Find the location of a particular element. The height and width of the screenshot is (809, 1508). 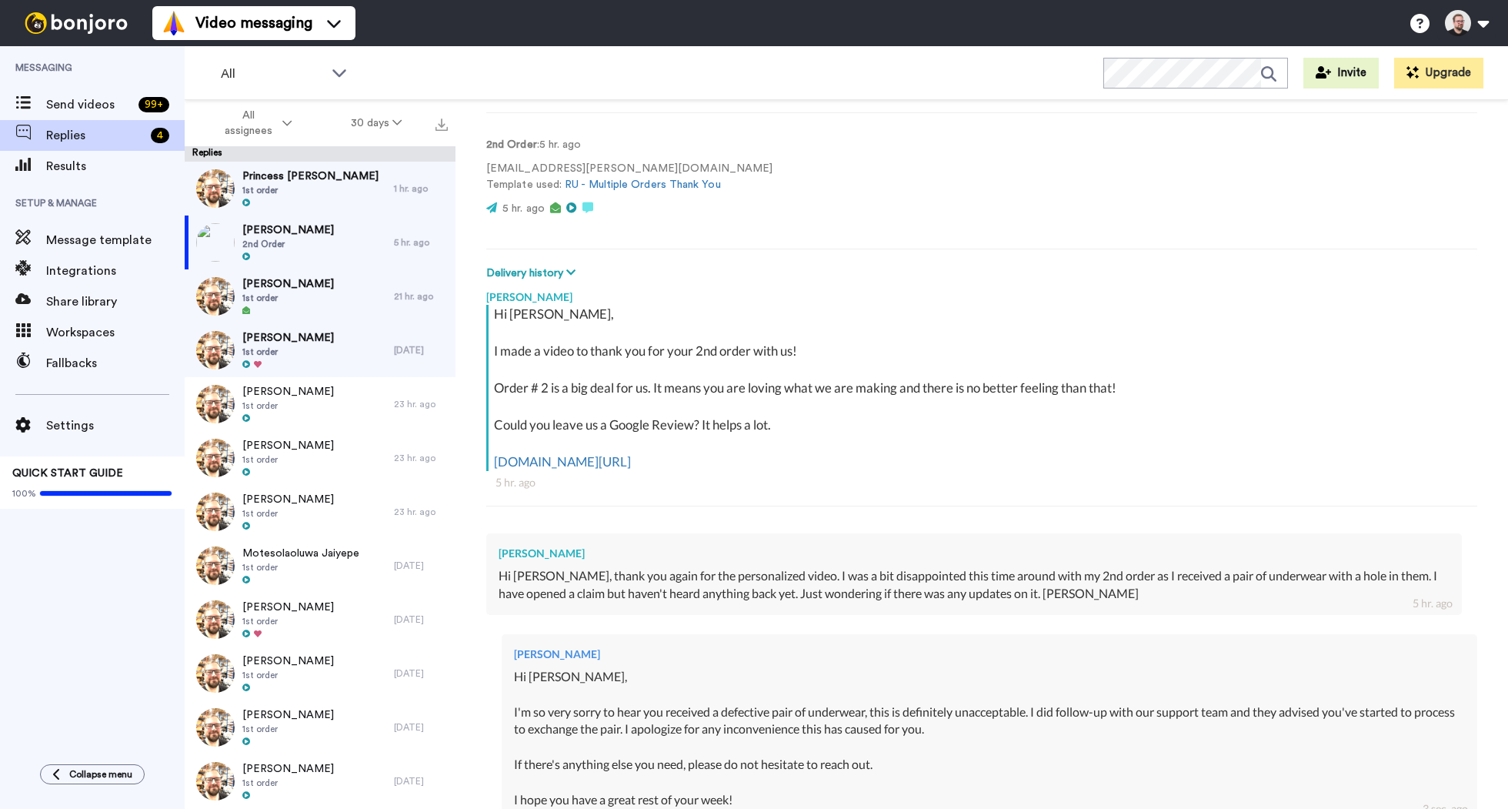

button: Invite is located at coordinates (1341, 73).